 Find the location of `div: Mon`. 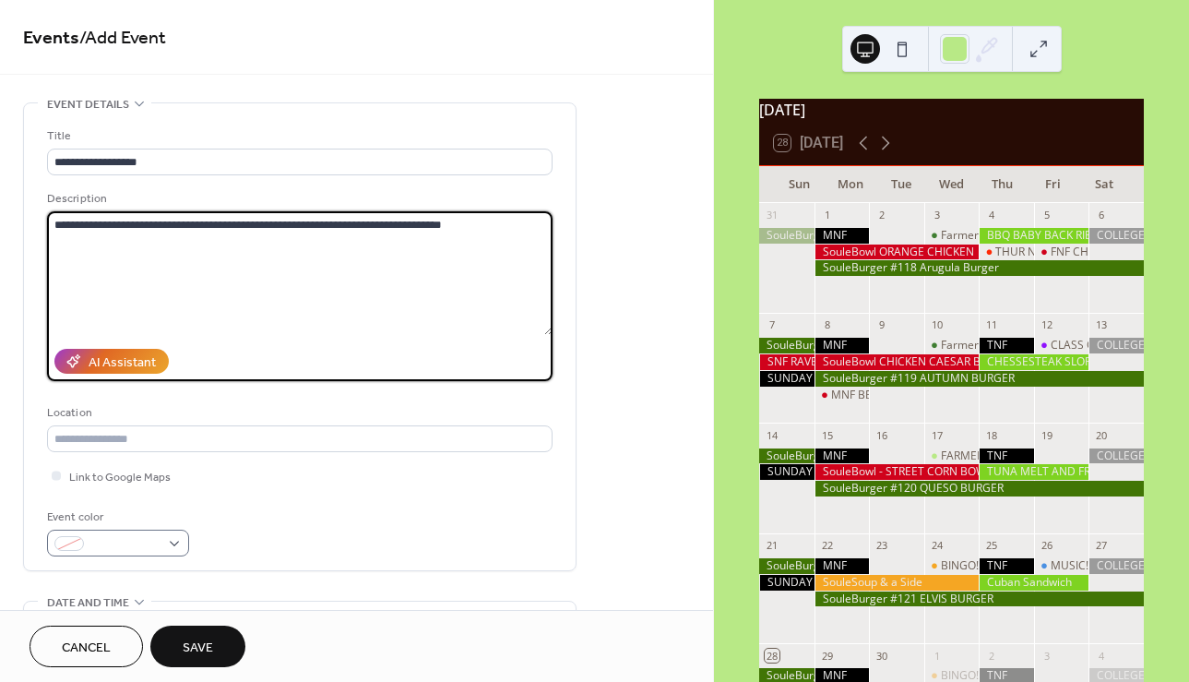

div: Mon is located at coordinates (850, 185).